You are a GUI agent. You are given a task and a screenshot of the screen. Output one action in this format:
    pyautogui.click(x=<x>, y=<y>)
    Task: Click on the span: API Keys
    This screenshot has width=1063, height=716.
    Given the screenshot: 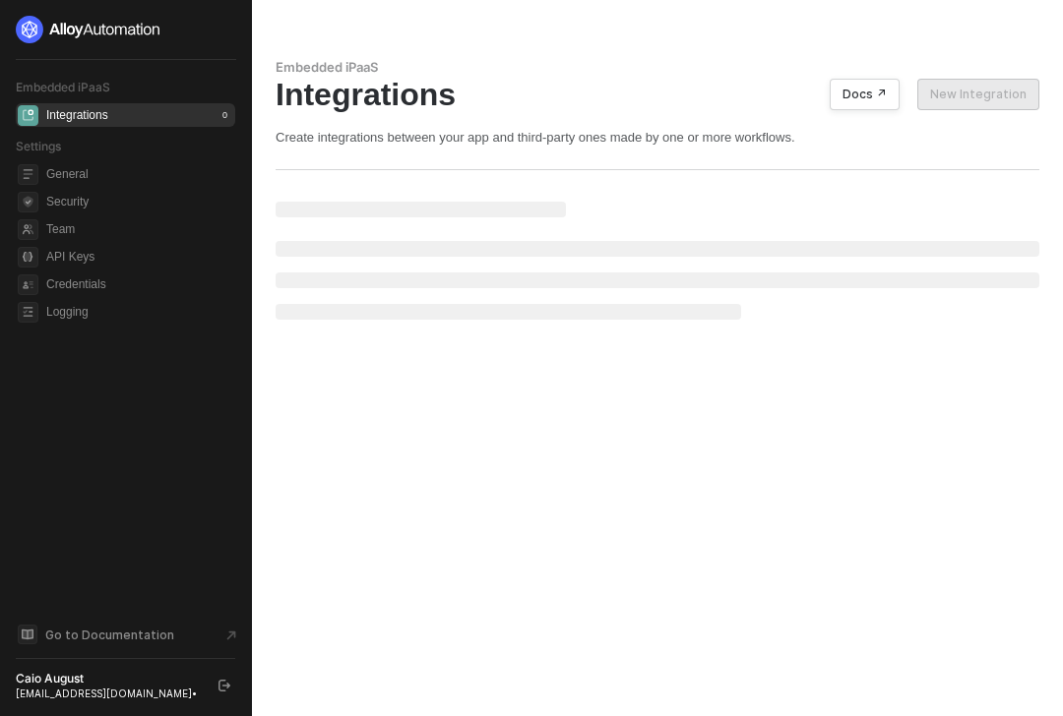 What is the action you would take?
    pyautogui.click(x=139, y=257)
    